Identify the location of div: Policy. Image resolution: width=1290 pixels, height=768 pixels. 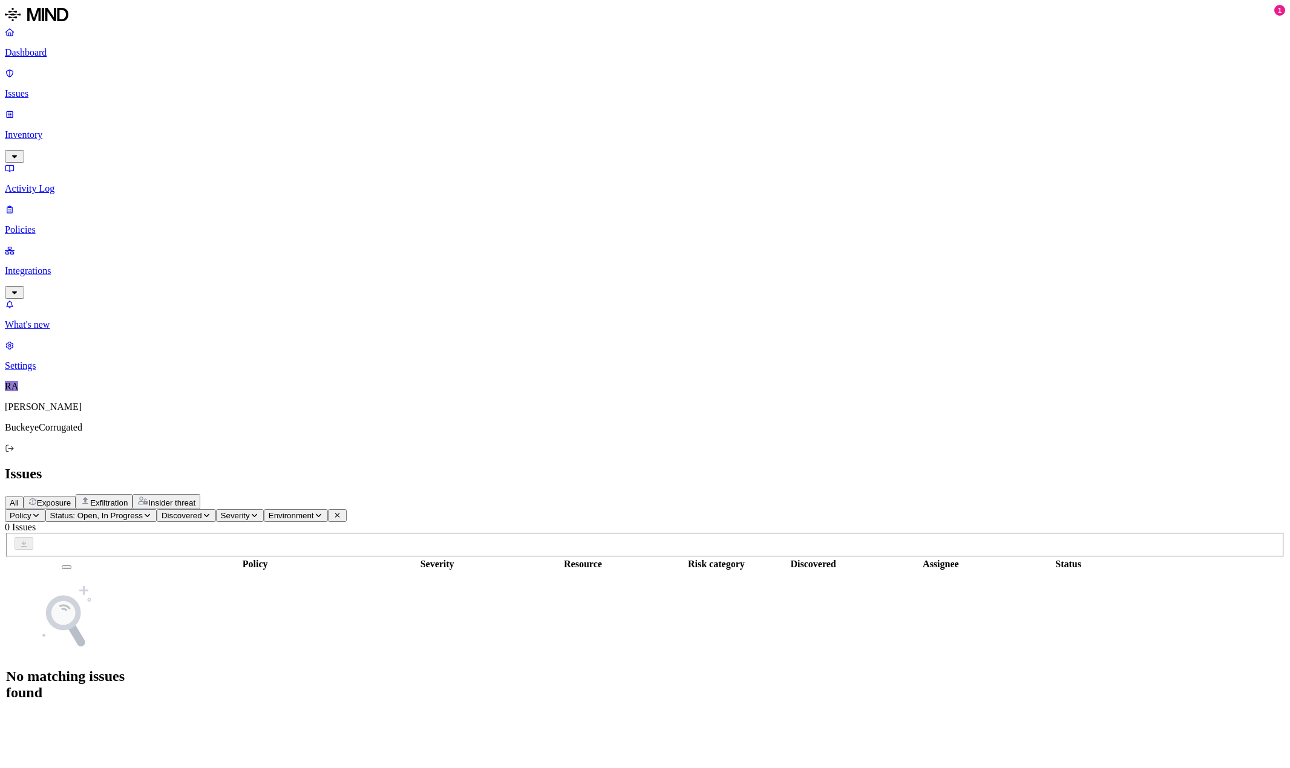
(255, 564).